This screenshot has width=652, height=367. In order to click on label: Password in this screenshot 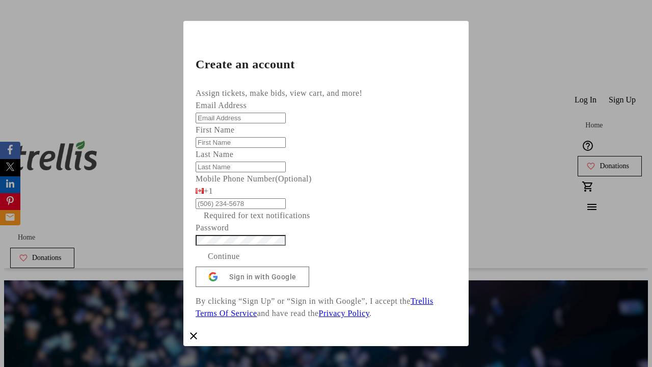, I will do `click(212, 227)`.